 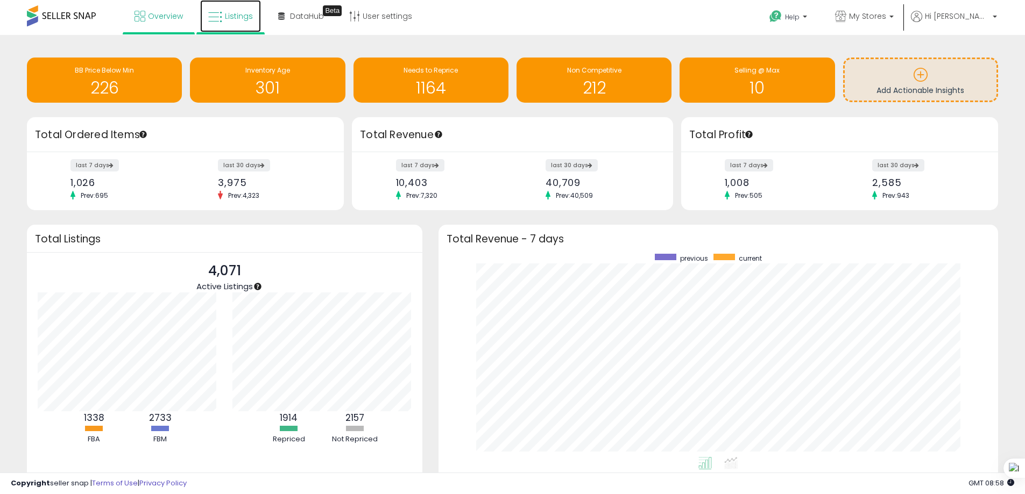 I want to click on strong: Copyright, so click(x=30, y=483).